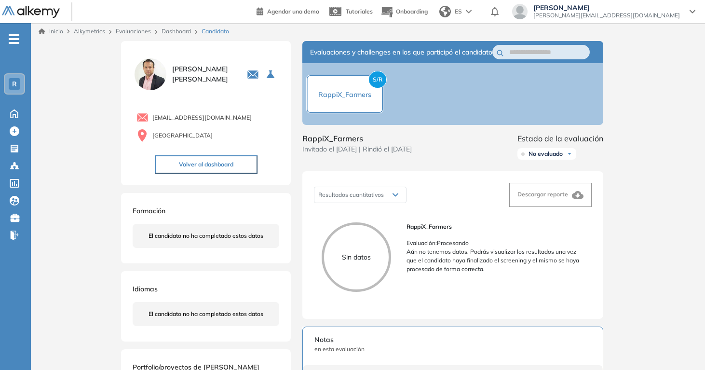 This screenshot has width=705, height=370. Describe the element at coordinates (412, 11) in the screenshot. I see `span: Onboarding` at that location.